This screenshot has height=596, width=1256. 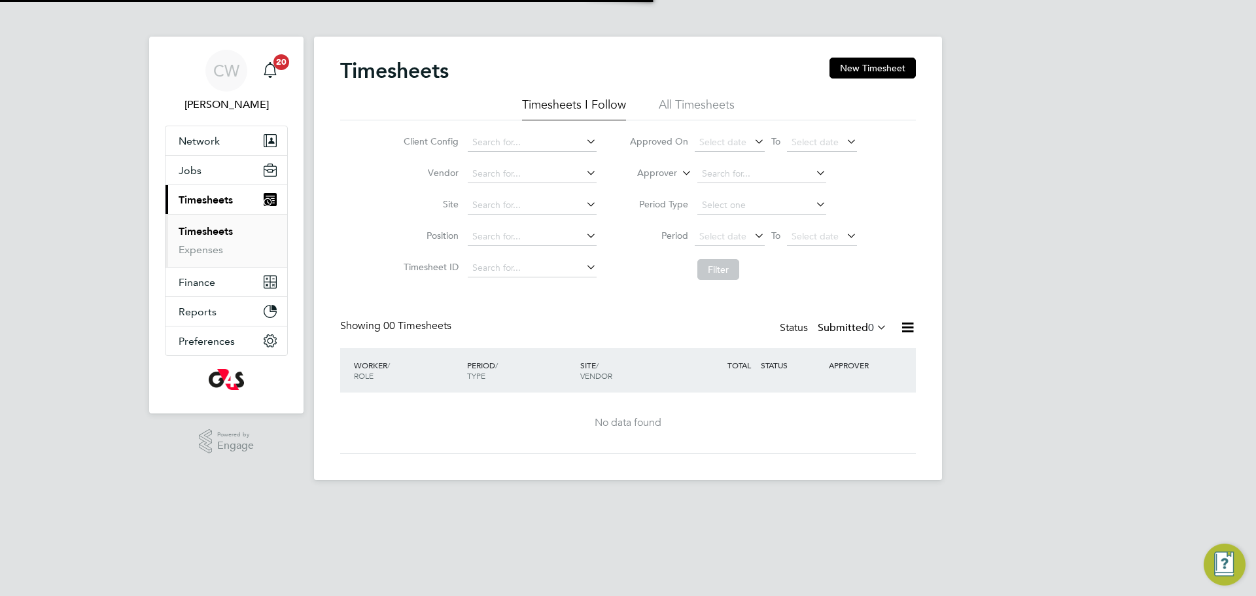 What do you see at coordinates (762, 205) in the screenshot?
I see `input: Select one` at bounding box center [762, 205].